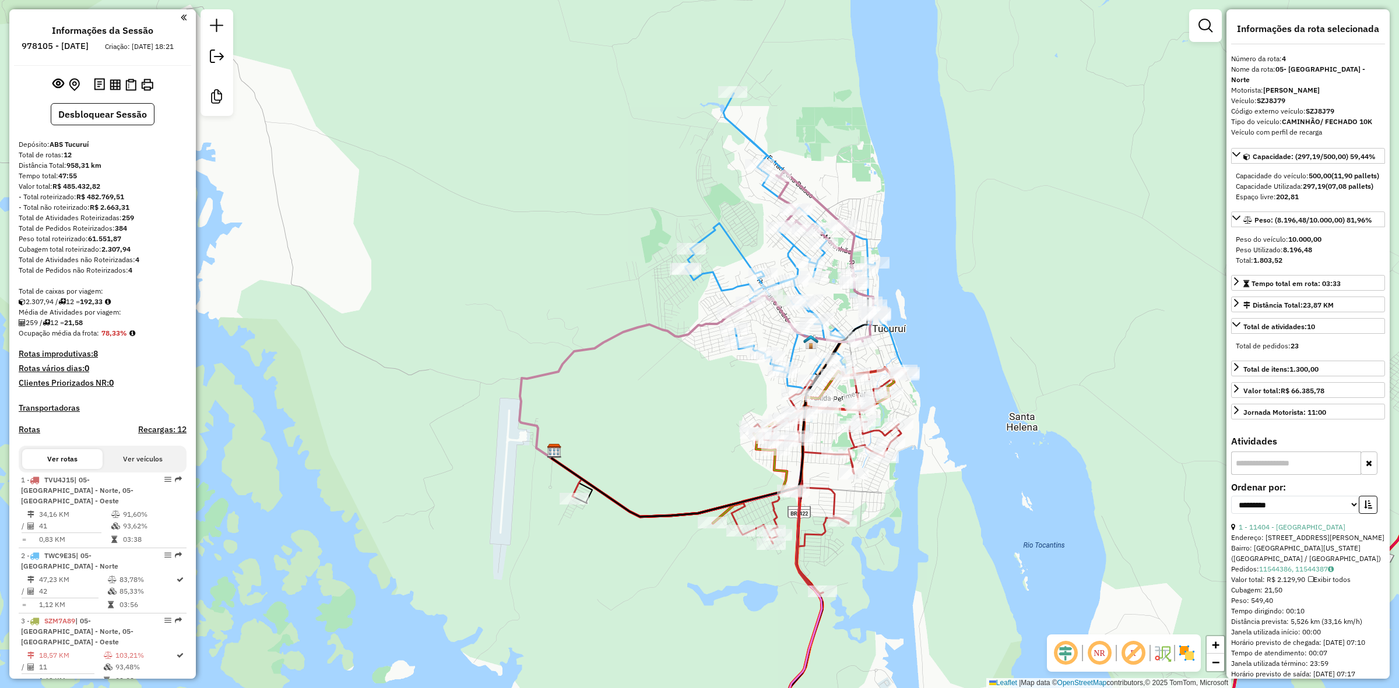 Image resolution: width=1399 pixels, height=688 pixels. I want to click on h4: Informações da Sessão, so click(103, 30).